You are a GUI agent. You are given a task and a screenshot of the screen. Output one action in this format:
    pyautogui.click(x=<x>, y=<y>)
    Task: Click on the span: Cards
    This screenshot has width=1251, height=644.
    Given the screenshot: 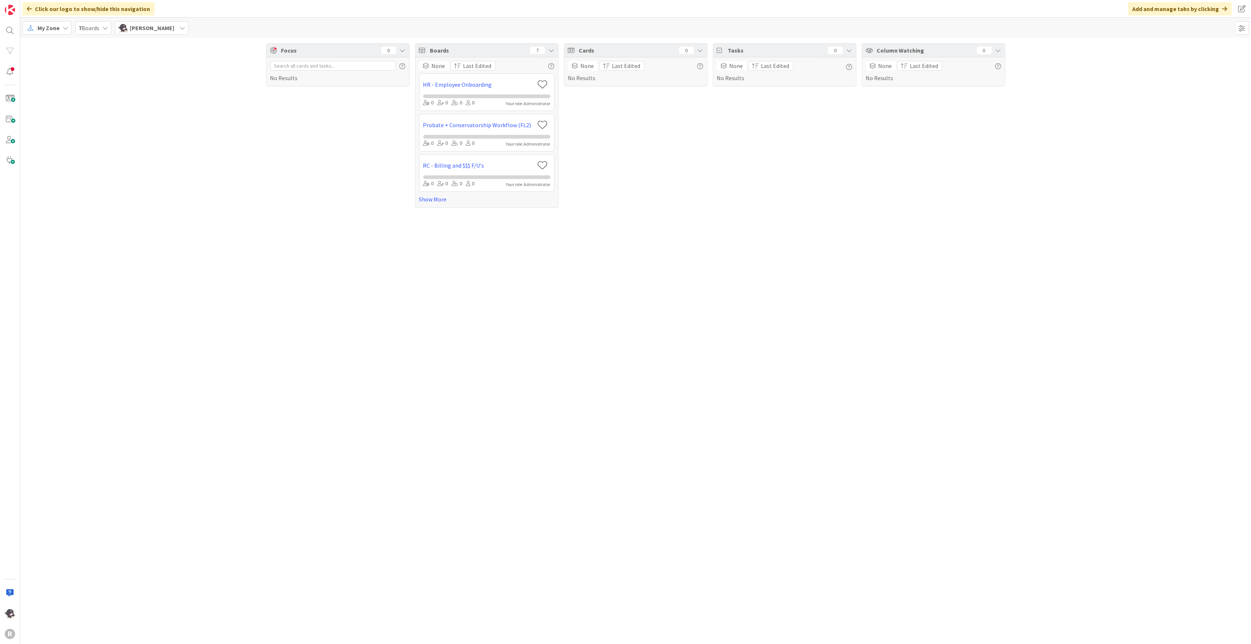 What is the action you would take?
    pyautogui.click(x=627, y=50)
    